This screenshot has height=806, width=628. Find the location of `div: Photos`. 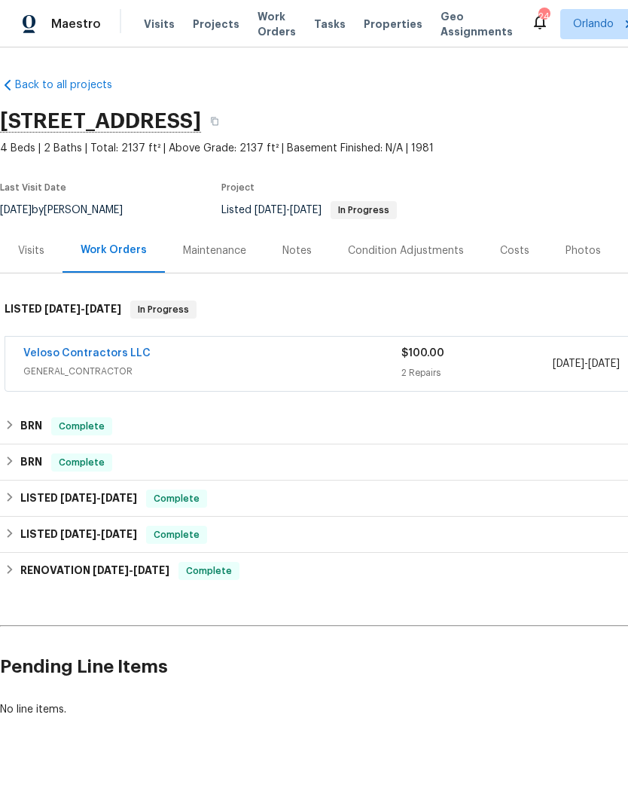

div: Photos is located at coordinates (583, 251).